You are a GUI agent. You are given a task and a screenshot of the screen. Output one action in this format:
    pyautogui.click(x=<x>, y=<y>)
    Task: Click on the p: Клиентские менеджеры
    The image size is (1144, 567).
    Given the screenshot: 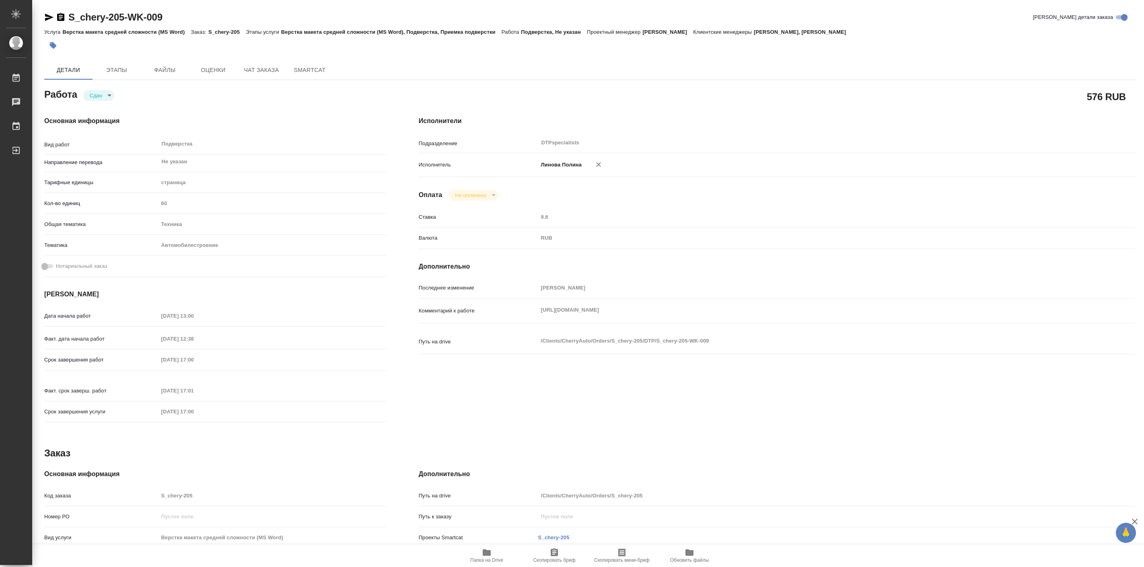 What is the action you would take?
    pyautogui.click(x=723, y=32)
    